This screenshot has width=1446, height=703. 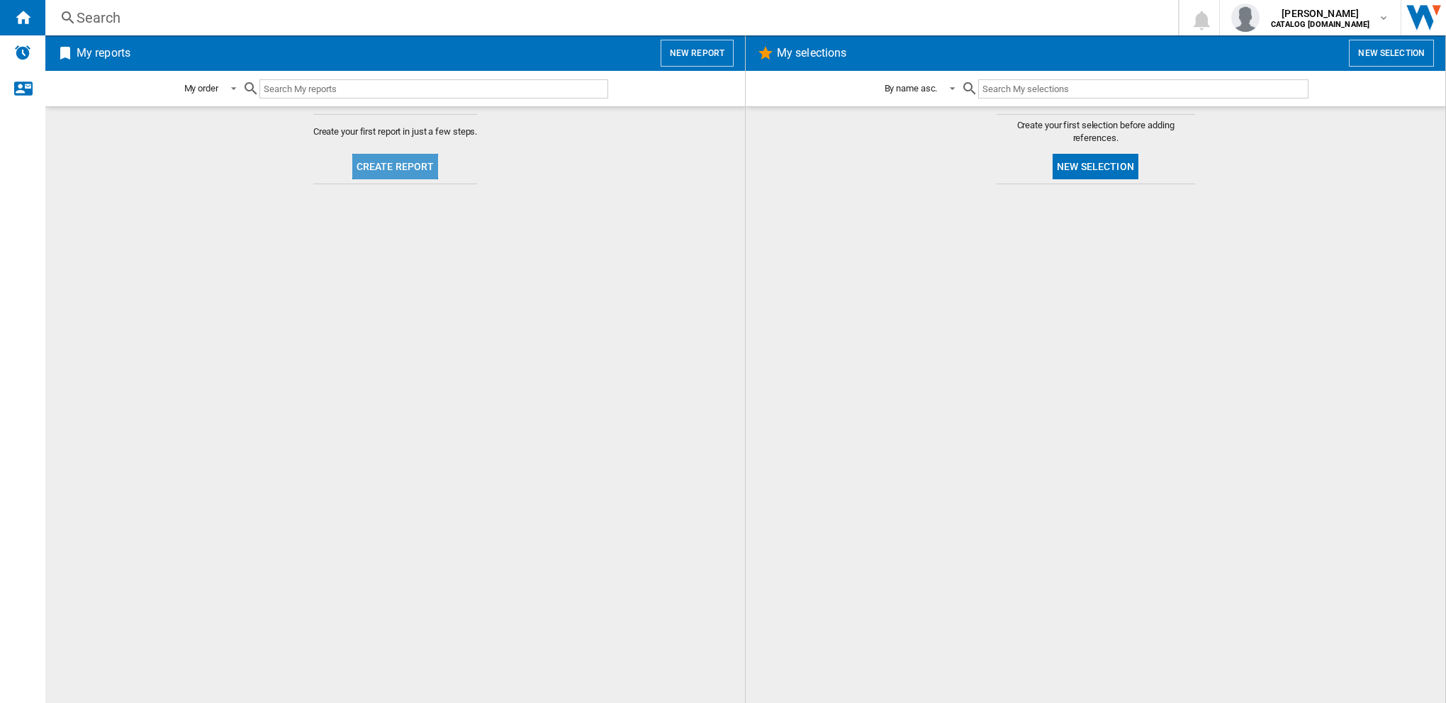 I want to click on span: Create your first selection before adding references., so click(x=1096, y=132).